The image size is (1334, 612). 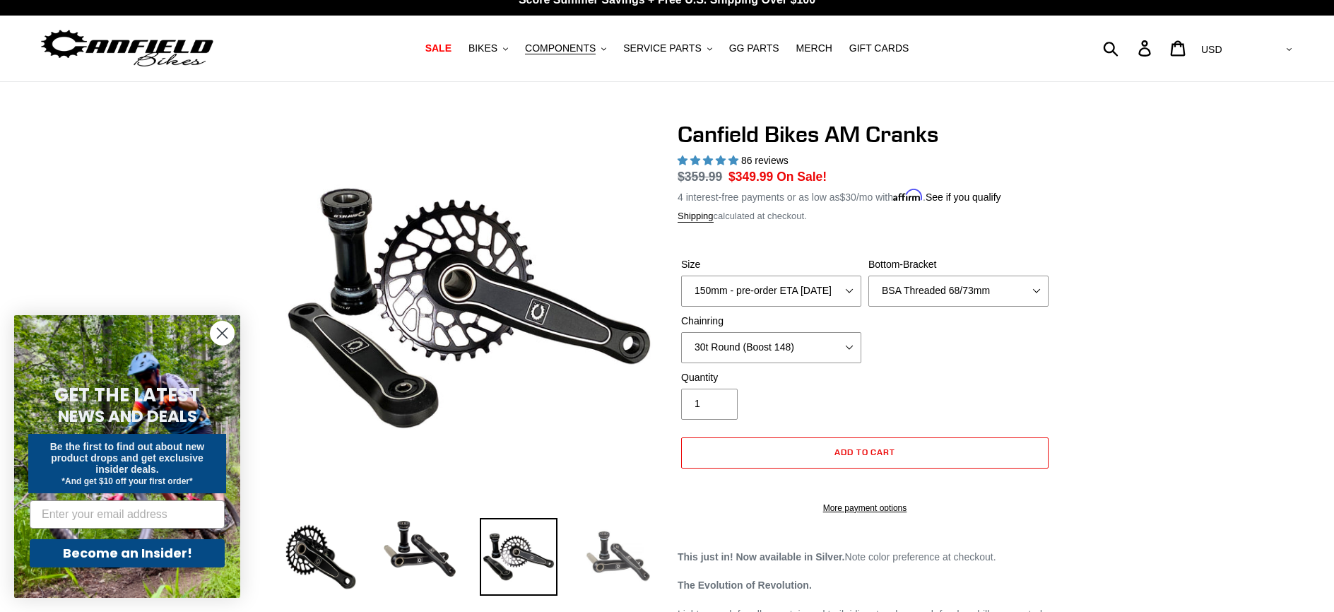 I want to click on a: Shipping, so click(x=695, y=216).